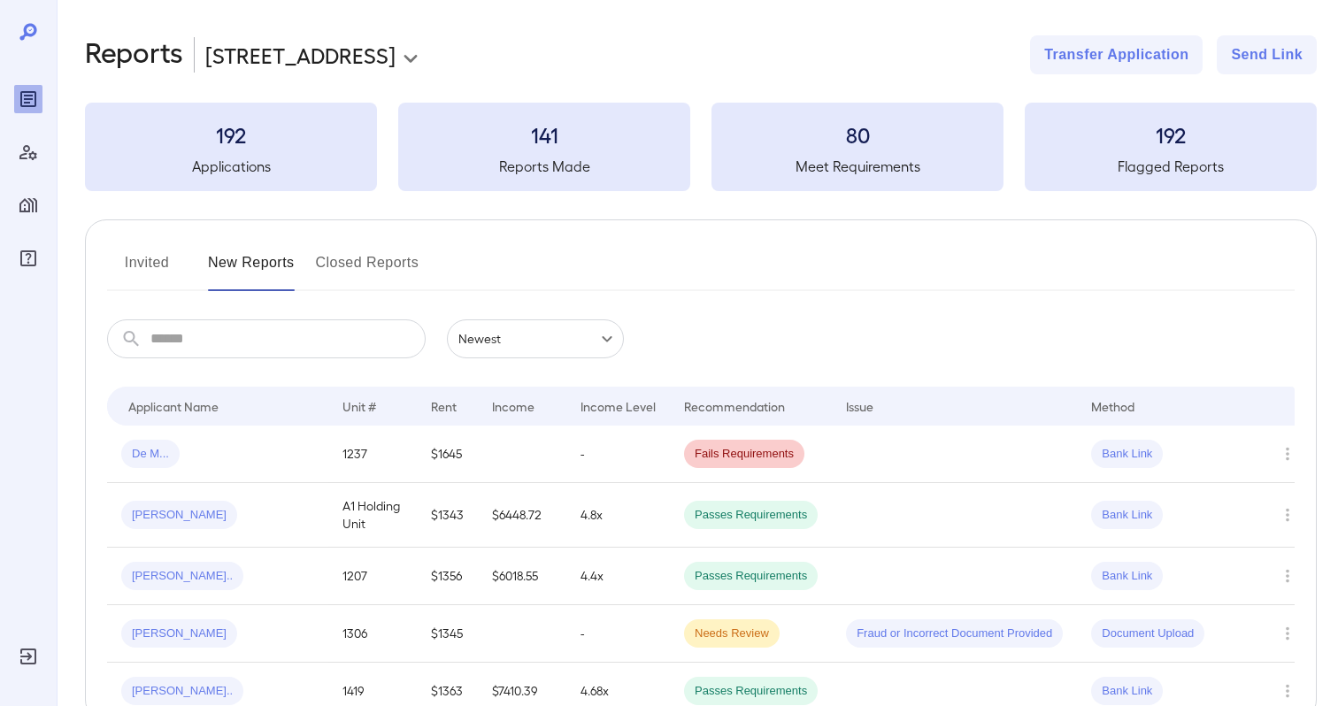 Image resolution: width=1338 pixels, height=706 pixels. What do you see at coordinates (134, 55) in the screenshot?
I see `h2: Reports` at bounding box center [134, 55].